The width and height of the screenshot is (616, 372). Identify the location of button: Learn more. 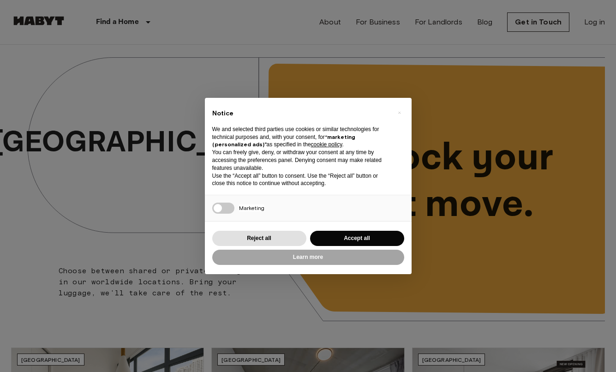
(308, 257).